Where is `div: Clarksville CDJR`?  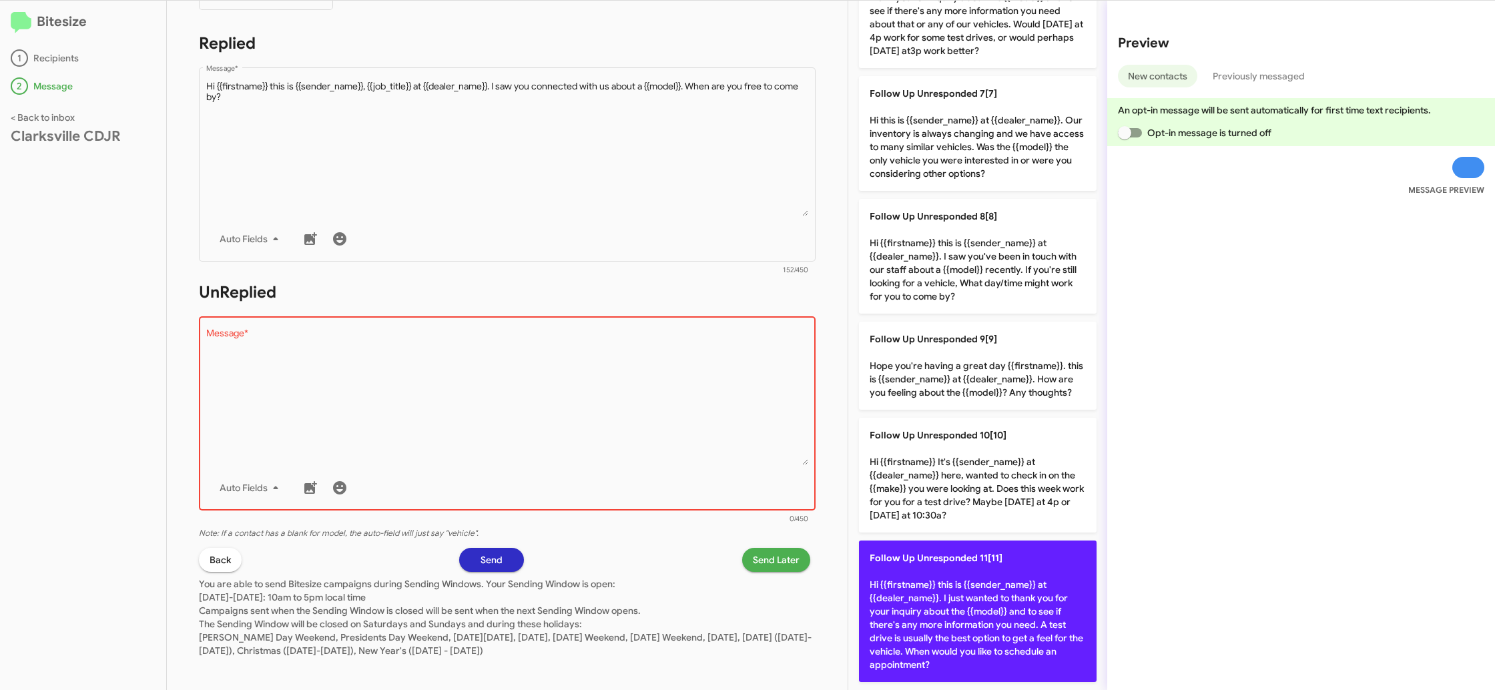
div: Clarksville CDJR is located at coordinates (83, 136).